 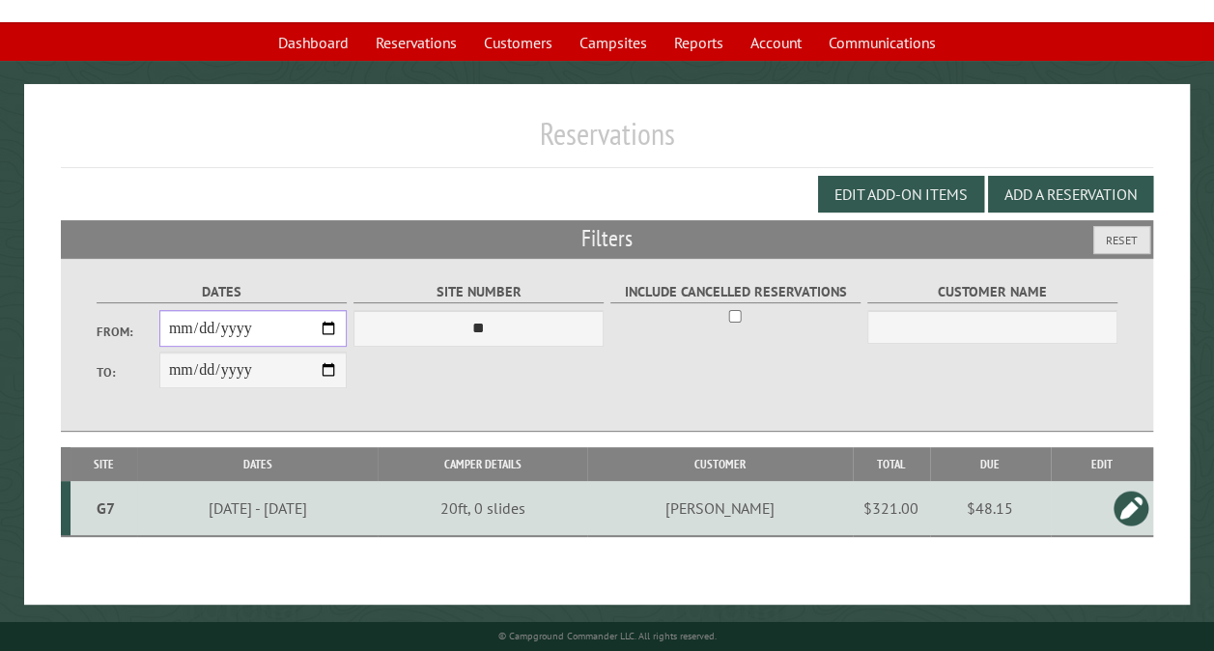 What do you see at coordinates (901, 194) in the screenshot?
I see `button: Edit Add-on Items` at bounding box center [901, 194].